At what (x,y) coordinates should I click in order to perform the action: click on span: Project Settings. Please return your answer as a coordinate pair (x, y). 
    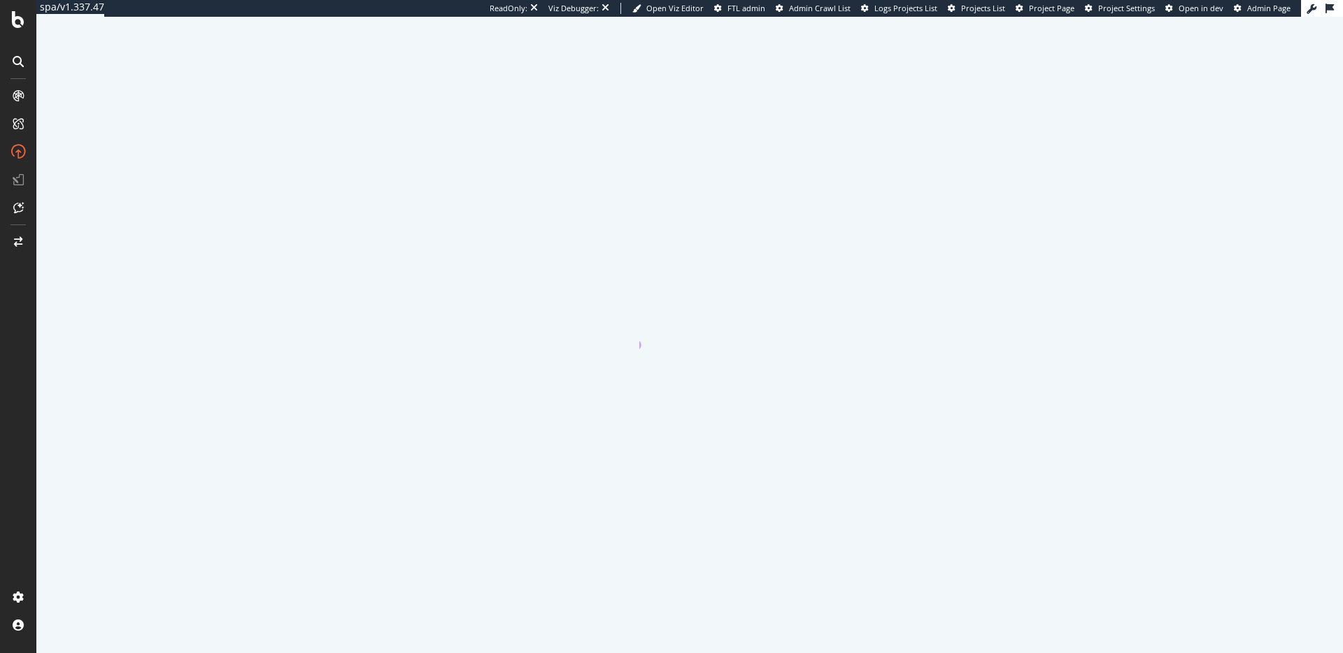
    Looking at the image, I should click on (1126, 8).